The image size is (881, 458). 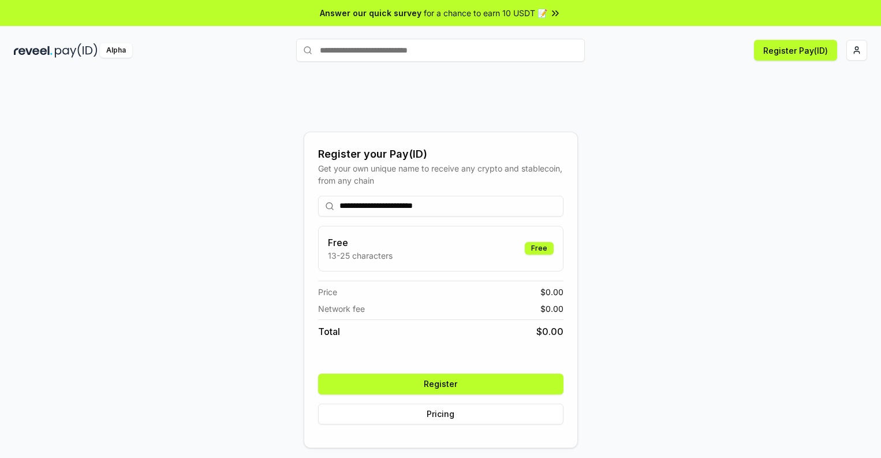 I want to click on span: Total, so click(x=329, y=331).